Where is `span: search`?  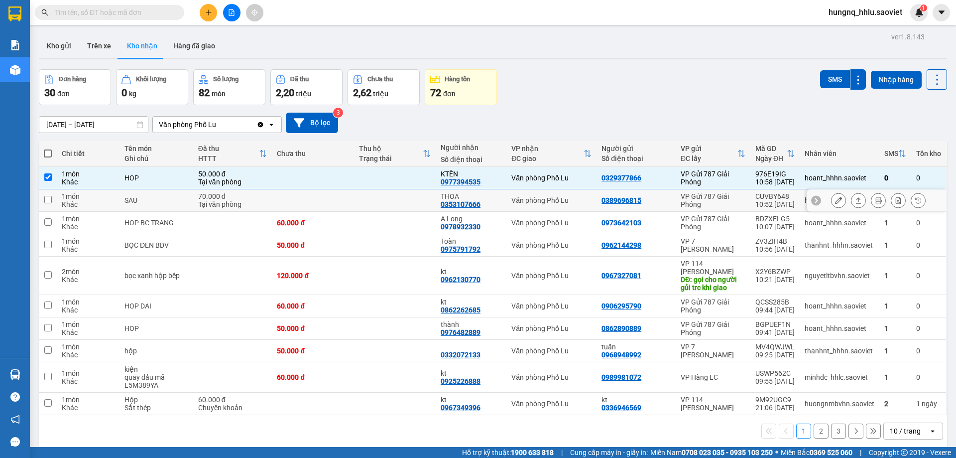 span: search is located at coordinates (45, 12).